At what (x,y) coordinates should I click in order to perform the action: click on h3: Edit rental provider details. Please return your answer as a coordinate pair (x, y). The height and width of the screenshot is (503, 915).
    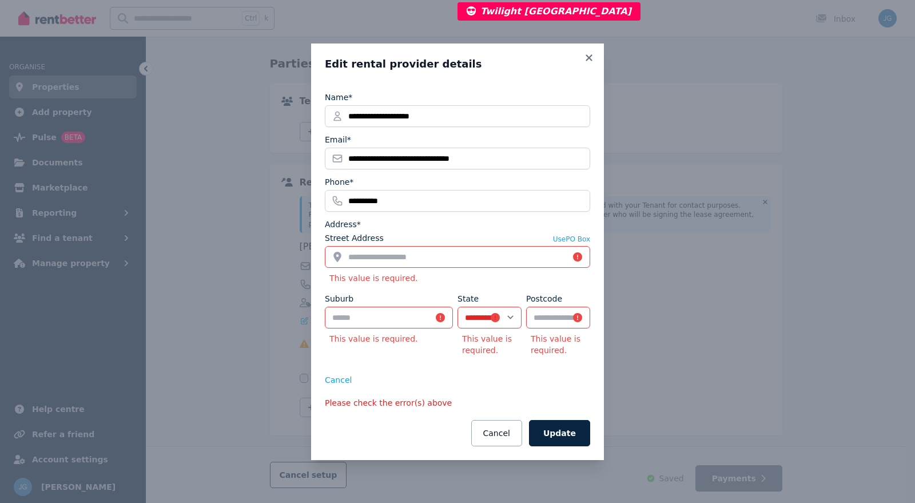
    Looking at the image, I should click on (458, 64).